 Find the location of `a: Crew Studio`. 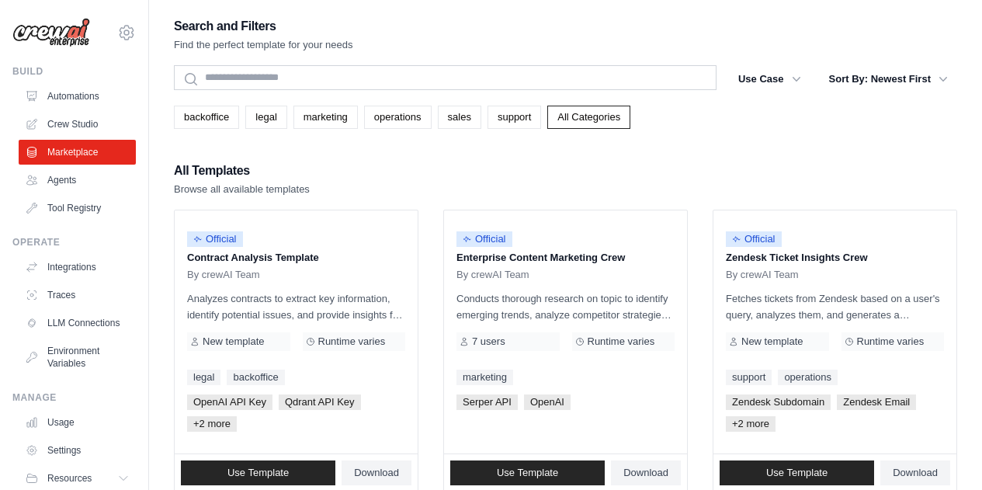

a: Crew Studio is located at coordinates (77, 124).